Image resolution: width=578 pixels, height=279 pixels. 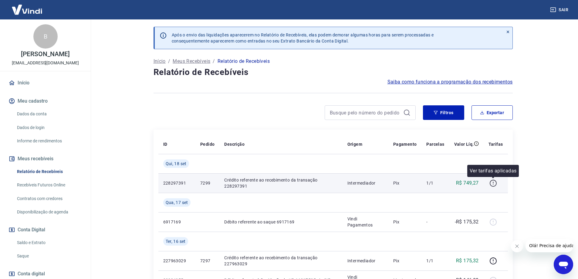 I want to click on p: Pedido, so click(x=207, y=144).